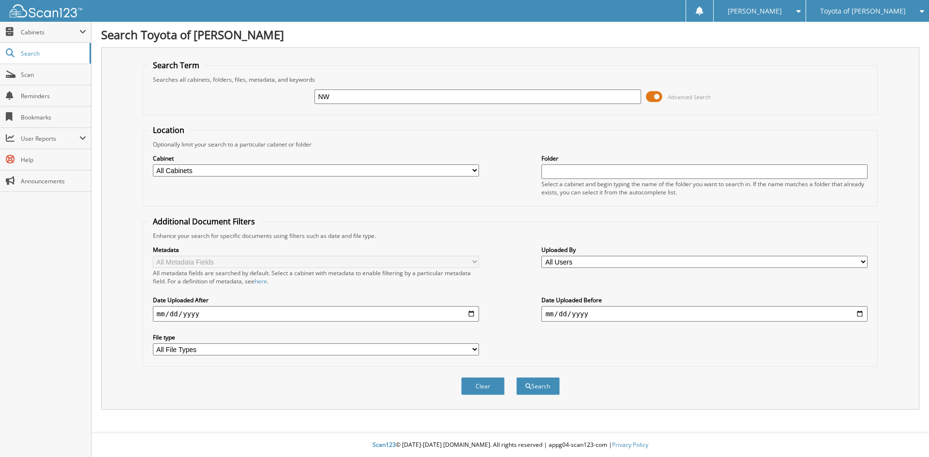 The height and width of the screenshot is (457, 929). Describe the element at coordinates (510, 144) in the screenshot. I see `div: Optionally limit your search to a particular cabinet or folder` at that location.